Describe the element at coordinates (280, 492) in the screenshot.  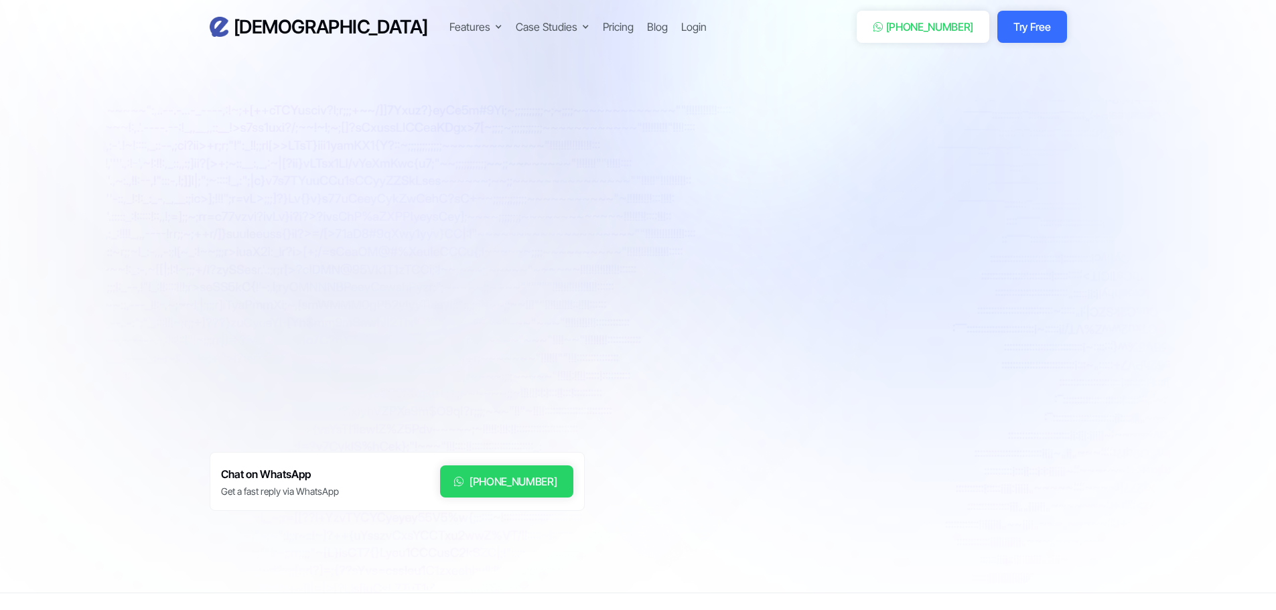
I see `div: Get a fast reply via WhatsApp` at that location.